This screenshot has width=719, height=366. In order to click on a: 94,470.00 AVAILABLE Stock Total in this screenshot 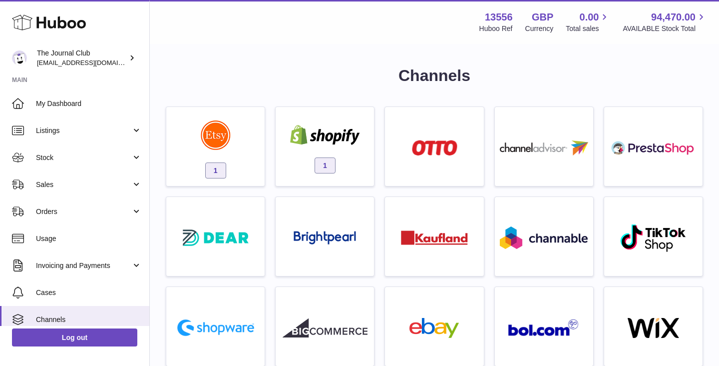, I will do `click(665, 22)`.